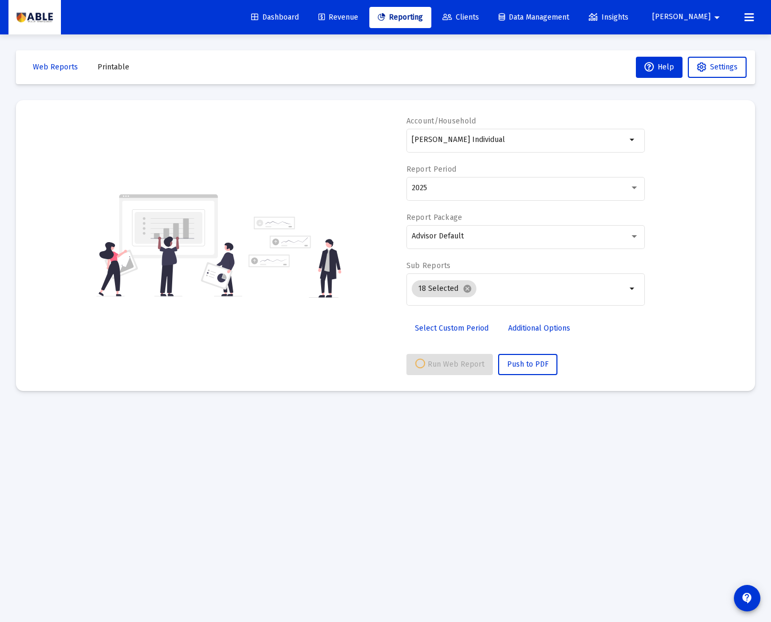 The image size is (771, 622). What do you see at coordinates (460, 17) in the screenshot?
I see `a: Clients` at bounding box center [460, 17].